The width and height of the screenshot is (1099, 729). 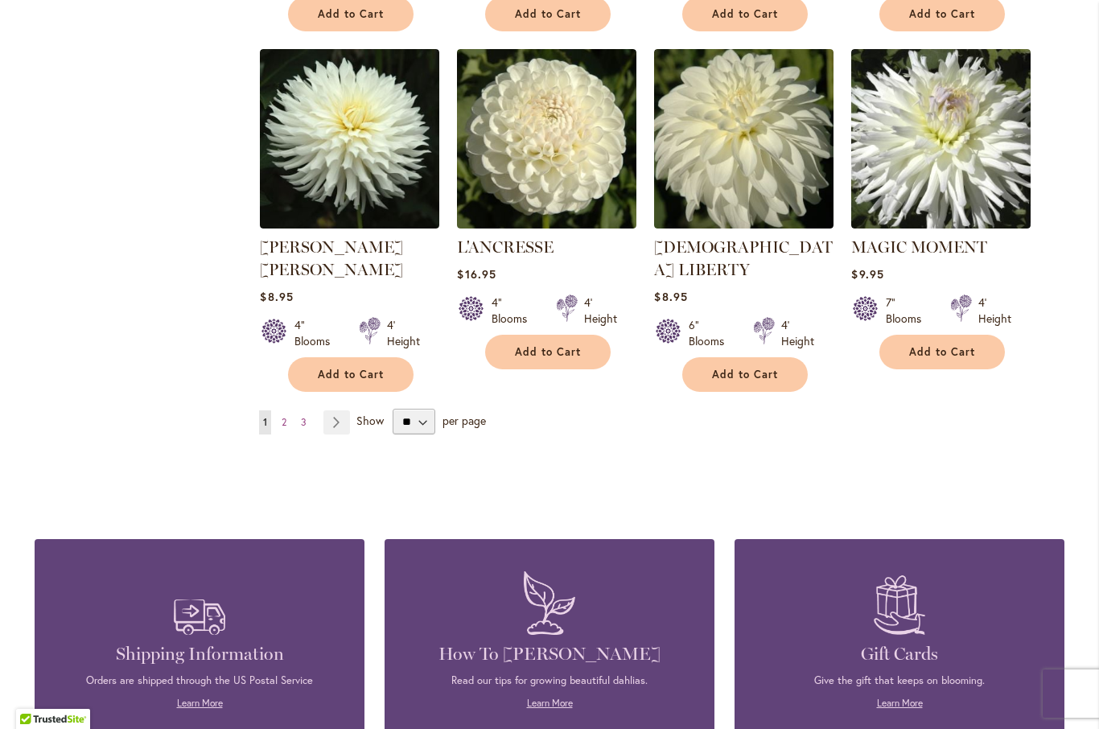 I want to click on p: Give the gift that keeps on blooming., so click(x=899, y=681).